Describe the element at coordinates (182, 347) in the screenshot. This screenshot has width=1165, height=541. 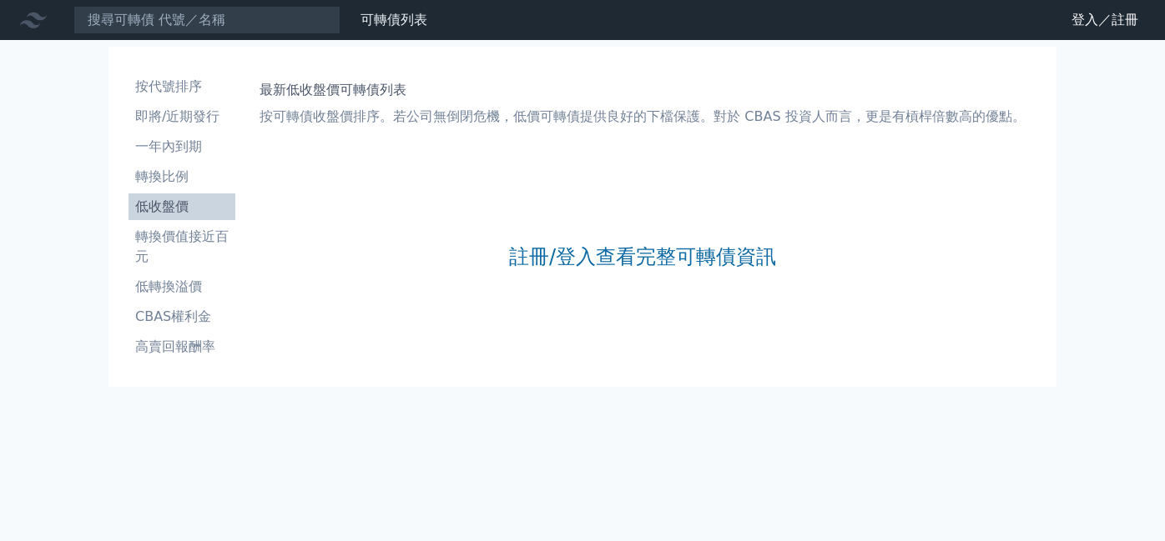
I see `a: 高賣回報酬率` at that location.